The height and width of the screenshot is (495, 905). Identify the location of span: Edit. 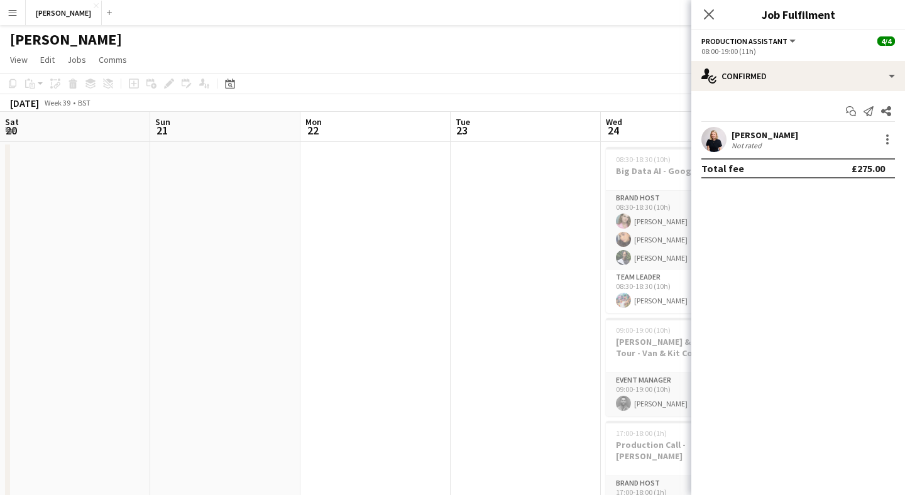
(47, 60).